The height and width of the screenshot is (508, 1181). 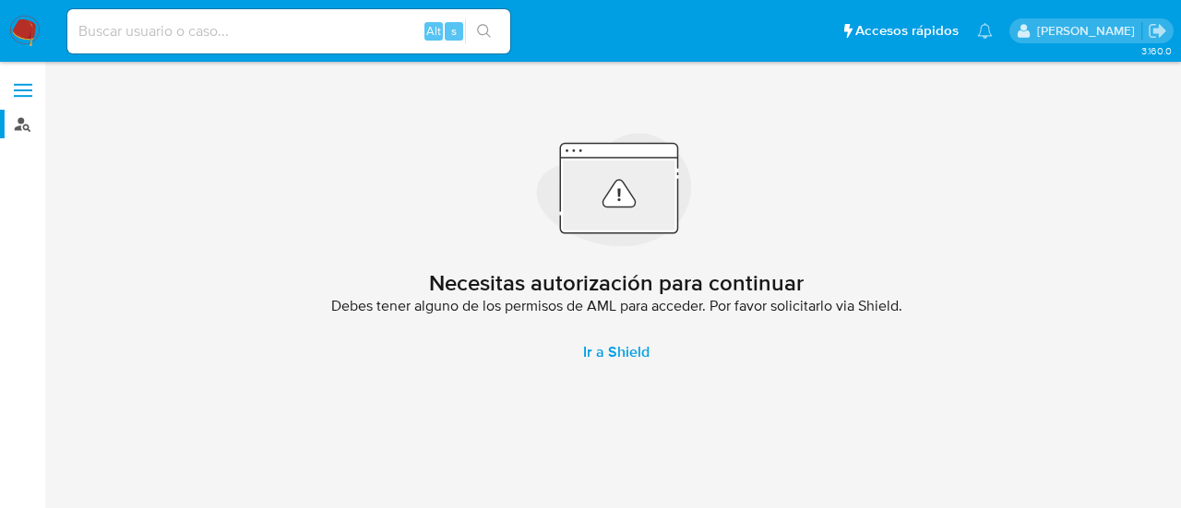 What do you see at coordinates (616, 352) in the screenshot?
I see `a: Ir a Shield` at bounding box center [616, 352].